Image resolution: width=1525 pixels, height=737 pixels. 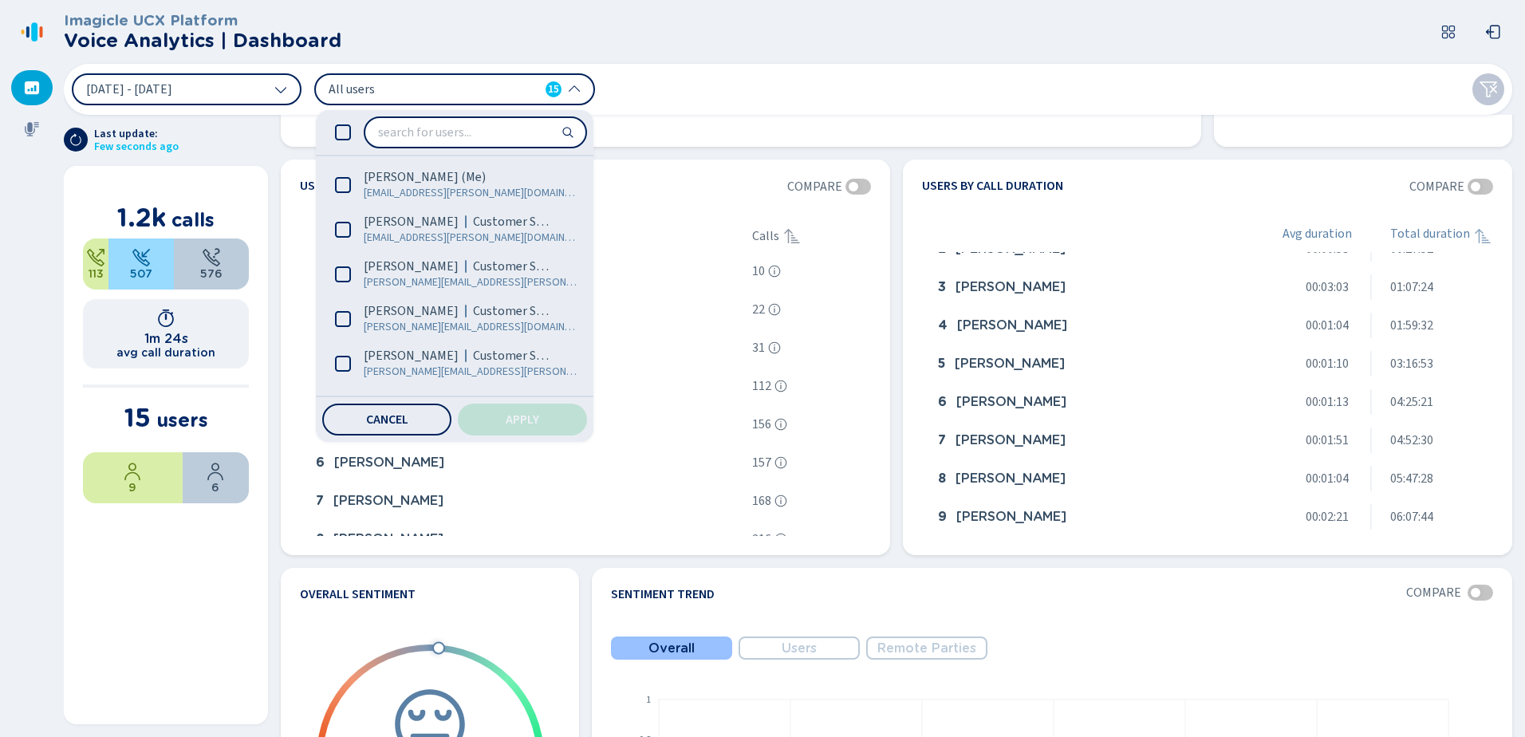 I want to click on svg: dashboard-filled, so click(x=32, y=88).